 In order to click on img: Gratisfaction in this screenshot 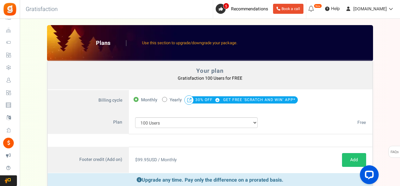, I will do `click(10, 9)`.